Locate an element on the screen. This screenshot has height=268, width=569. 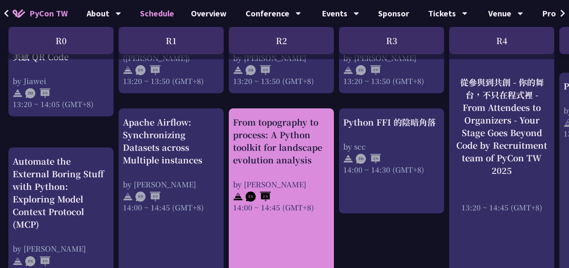
div: R2 is located at coordinates (281, 40).